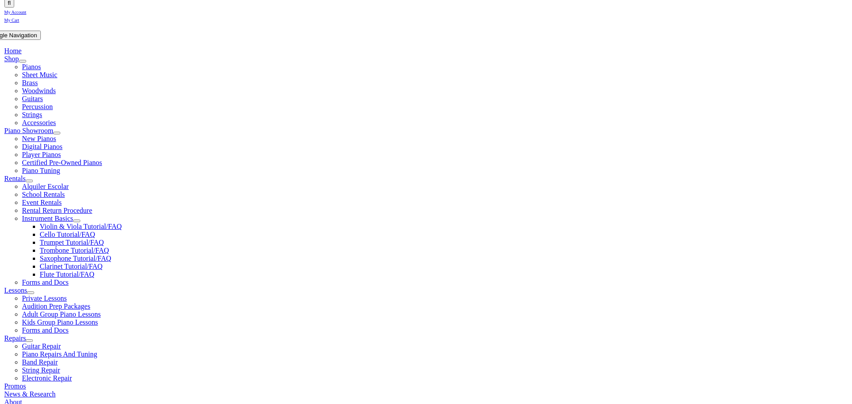 This screenshot has width=852, height=404. What do you see at coordinates (32, 115) in the screenshot?
I see `a: Strings` at bounding box center [32, 115].